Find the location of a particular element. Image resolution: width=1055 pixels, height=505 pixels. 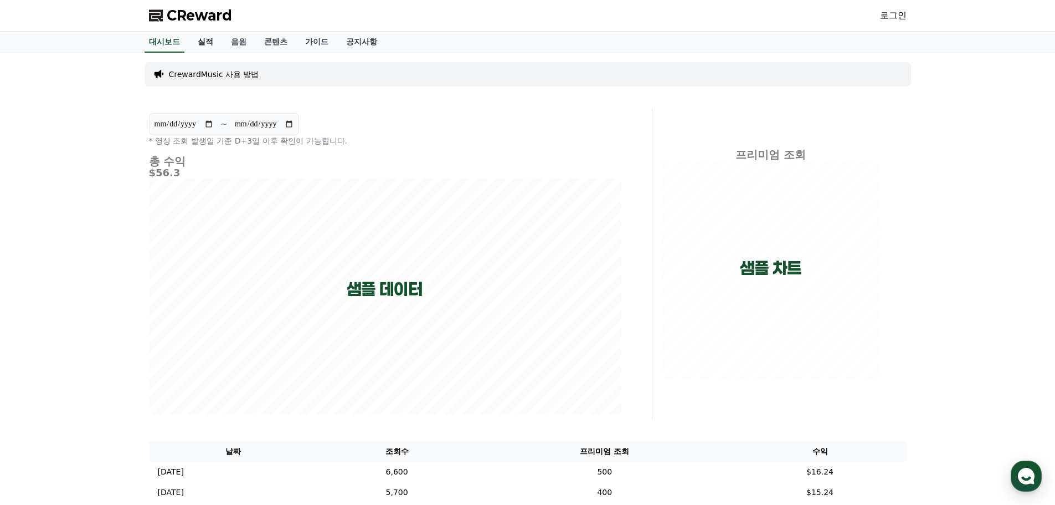

a: 설정 is located at coordinates (178, 365).